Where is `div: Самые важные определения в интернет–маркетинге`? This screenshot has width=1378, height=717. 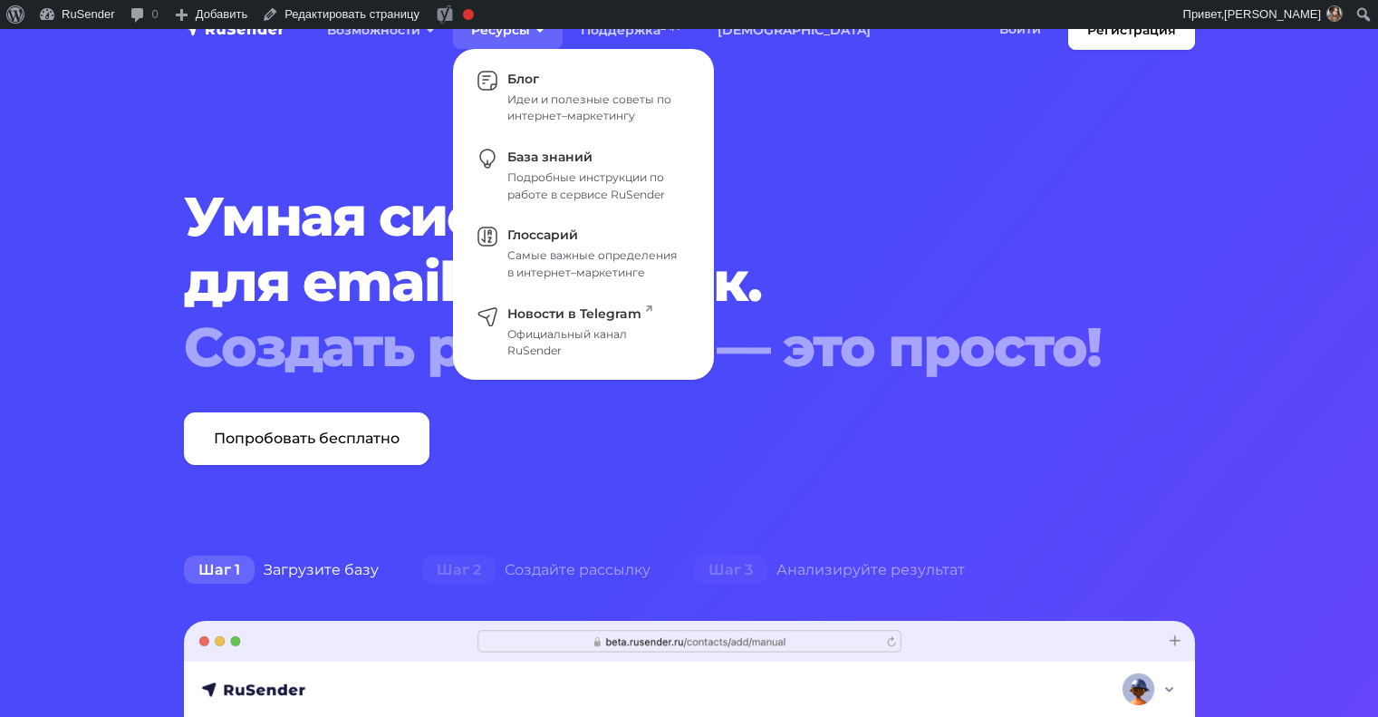
div: Самые важные определения в интернет–маркетинге is located at coordinates (595, 264).